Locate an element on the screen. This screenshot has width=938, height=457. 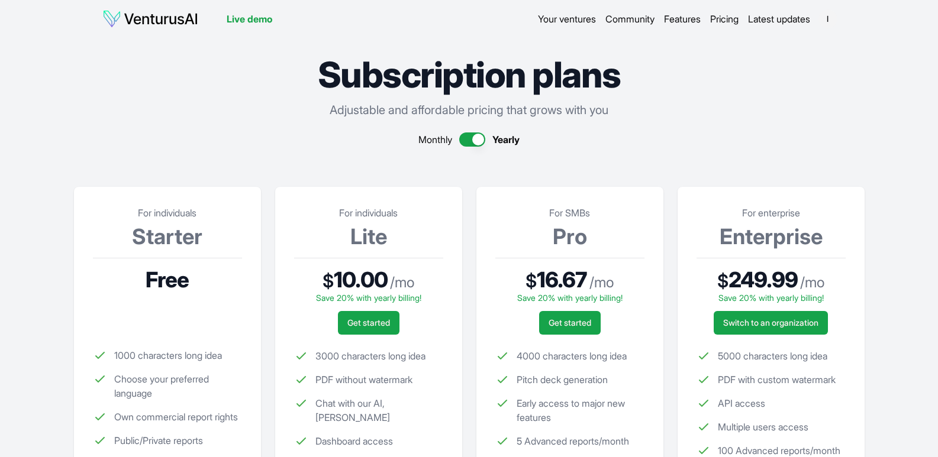
p: For SMBs is located at coordinates (570, 213).